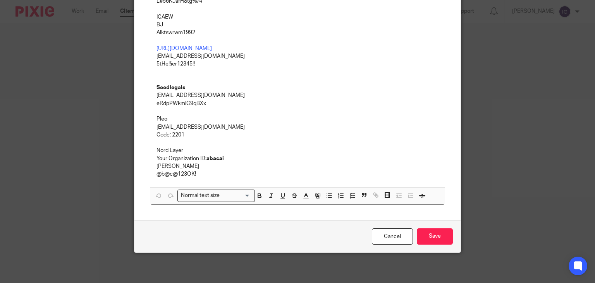 The image size is (595, 283). Describe the element at coordinates (200, 195) in the screenshot. I see `span: Normal text size` at that location.